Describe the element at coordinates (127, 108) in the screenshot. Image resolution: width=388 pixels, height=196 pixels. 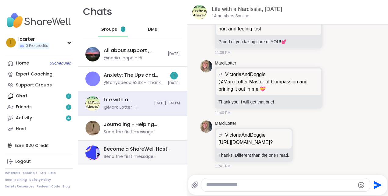
I see `div: @MarciLotter - Thanks! Different than the one I read.` at that location.